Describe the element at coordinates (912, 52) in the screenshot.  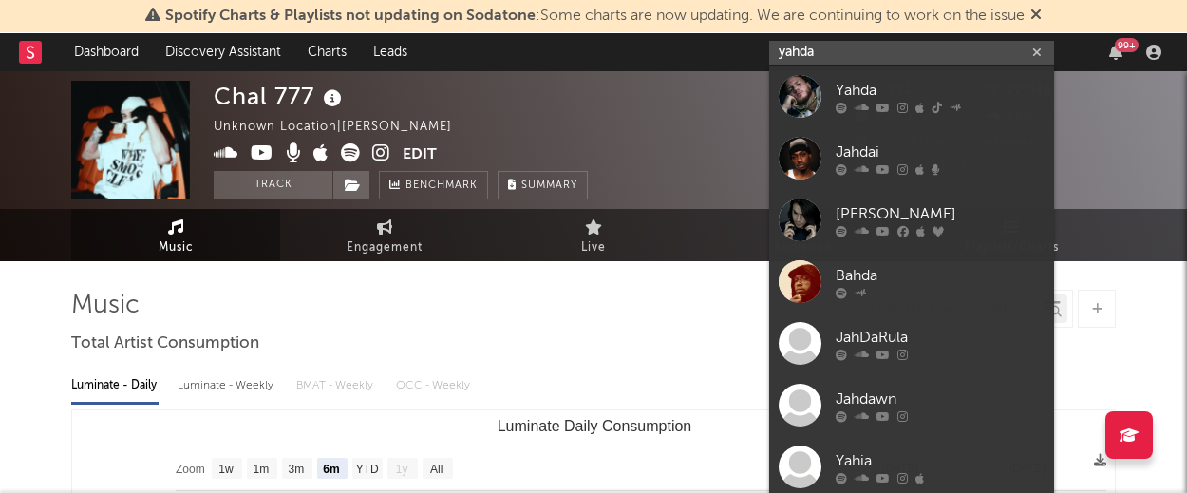
I see `input: Search for artists` at that location.